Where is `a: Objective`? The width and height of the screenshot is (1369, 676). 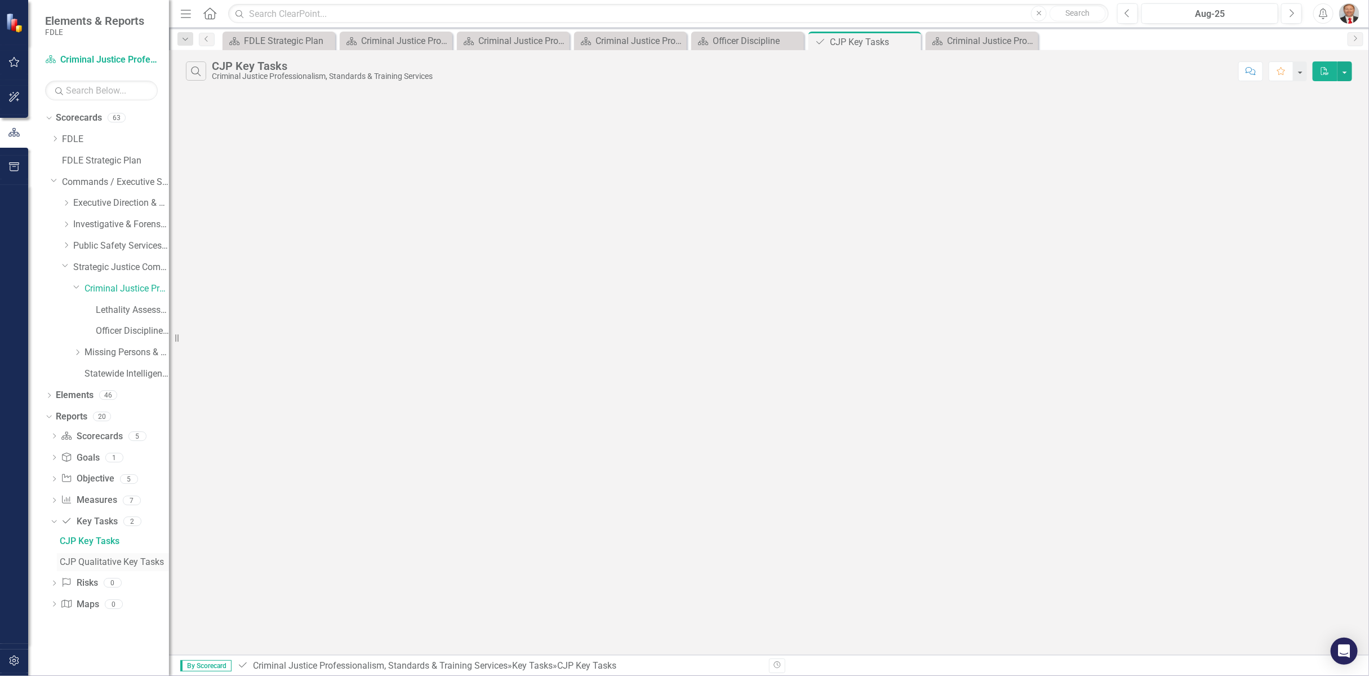
a: Objective is located at coordinates (87, 478).